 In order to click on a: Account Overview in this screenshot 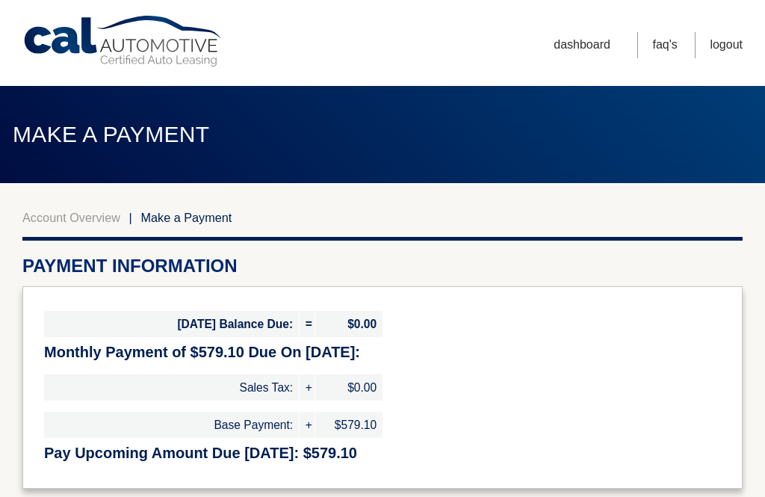, I will do `click(78, 217)`.